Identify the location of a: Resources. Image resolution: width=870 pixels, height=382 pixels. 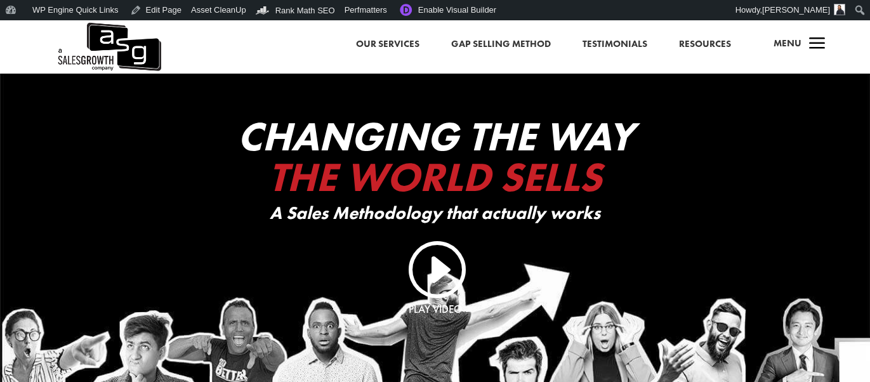
(705, 44).